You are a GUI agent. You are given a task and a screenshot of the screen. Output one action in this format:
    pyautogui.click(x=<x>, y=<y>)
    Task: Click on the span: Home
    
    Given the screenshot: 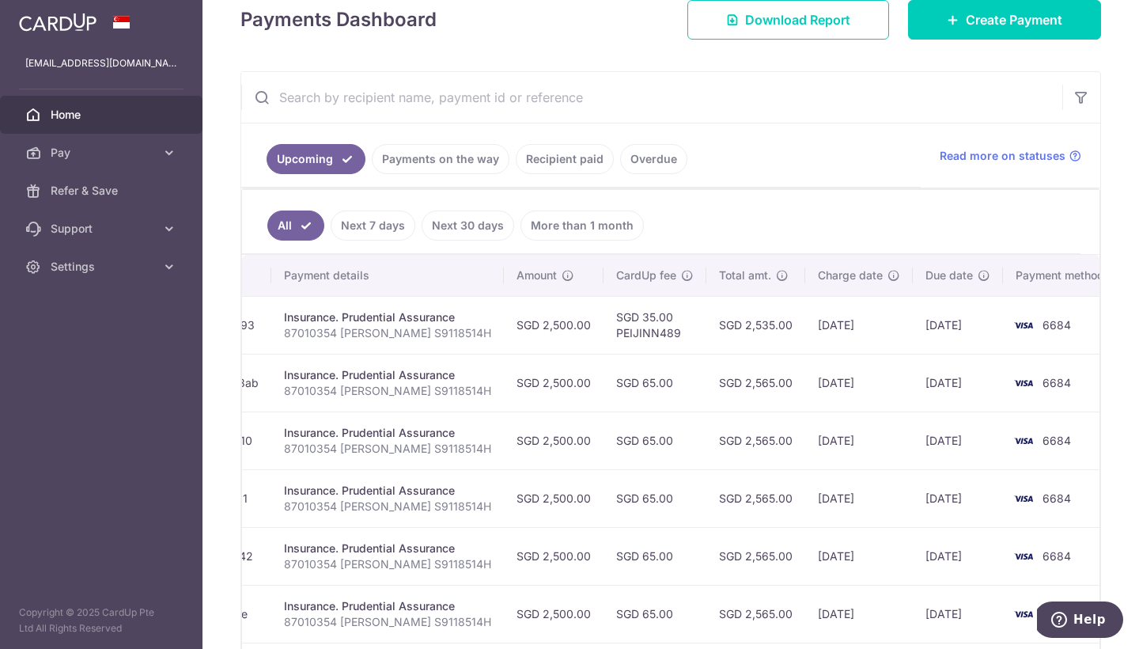 What is the action you would take?
    pyautogui.click(x=103, y=115)
    